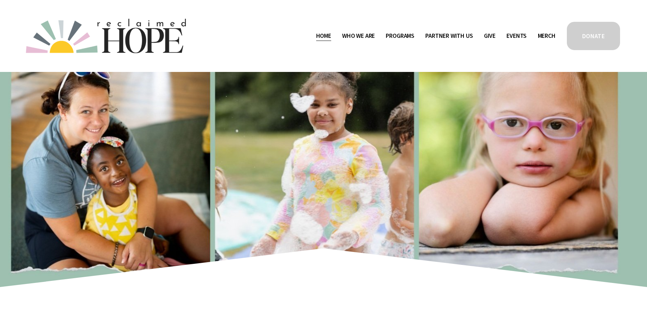  Describe the element at coordinates (517, 36) in the screenshot. I see `a: Events` at that location.